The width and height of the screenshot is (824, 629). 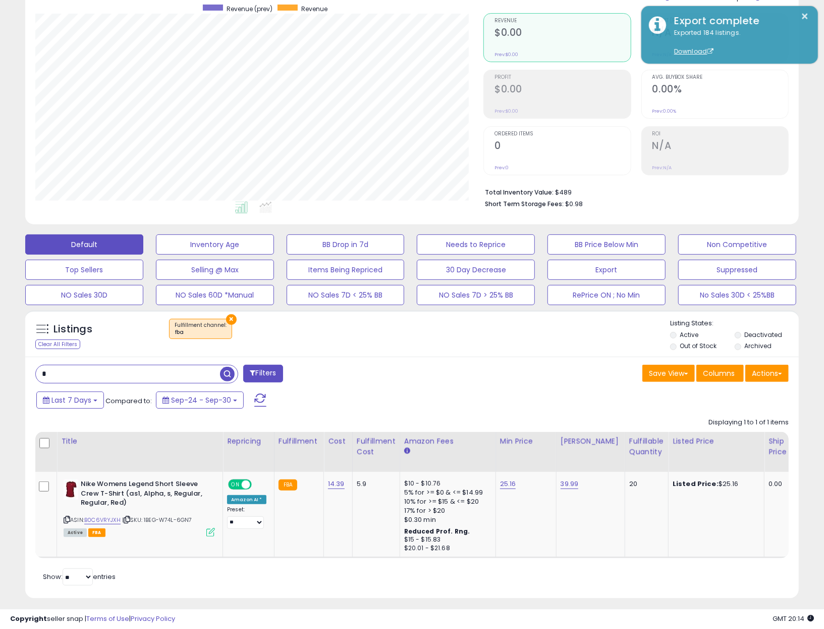 I want to click on a: Privacy Policy, so click(x=153, y=618).